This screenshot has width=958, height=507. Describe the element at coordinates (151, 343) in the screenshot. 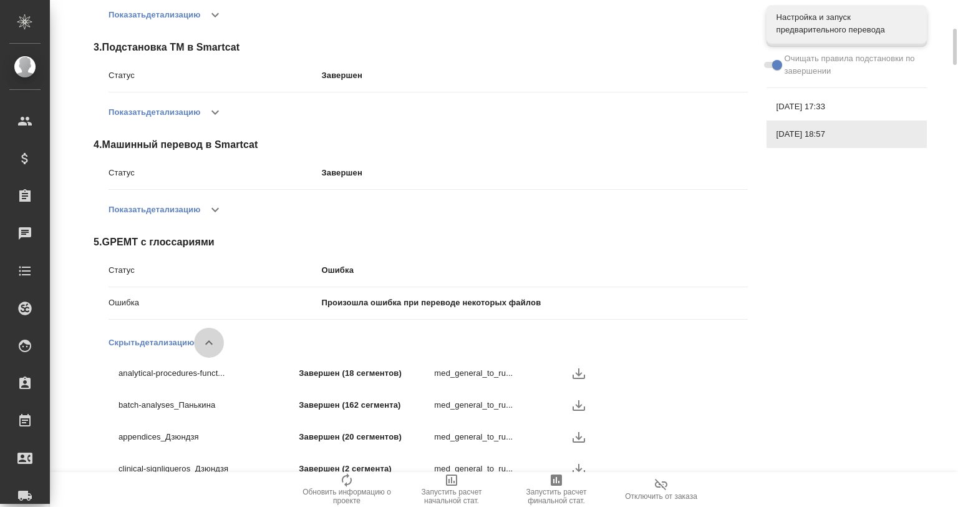

I see `button: Скрытьдетализацию` at that location.